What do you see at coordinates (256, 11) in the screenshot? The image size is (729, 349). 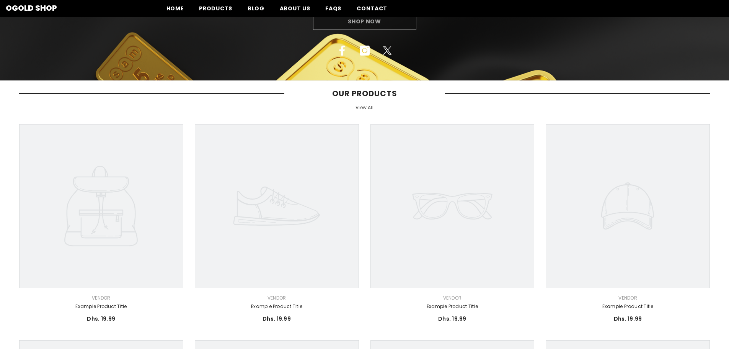 I see `a: Blog` at bounding box center [256, 11].